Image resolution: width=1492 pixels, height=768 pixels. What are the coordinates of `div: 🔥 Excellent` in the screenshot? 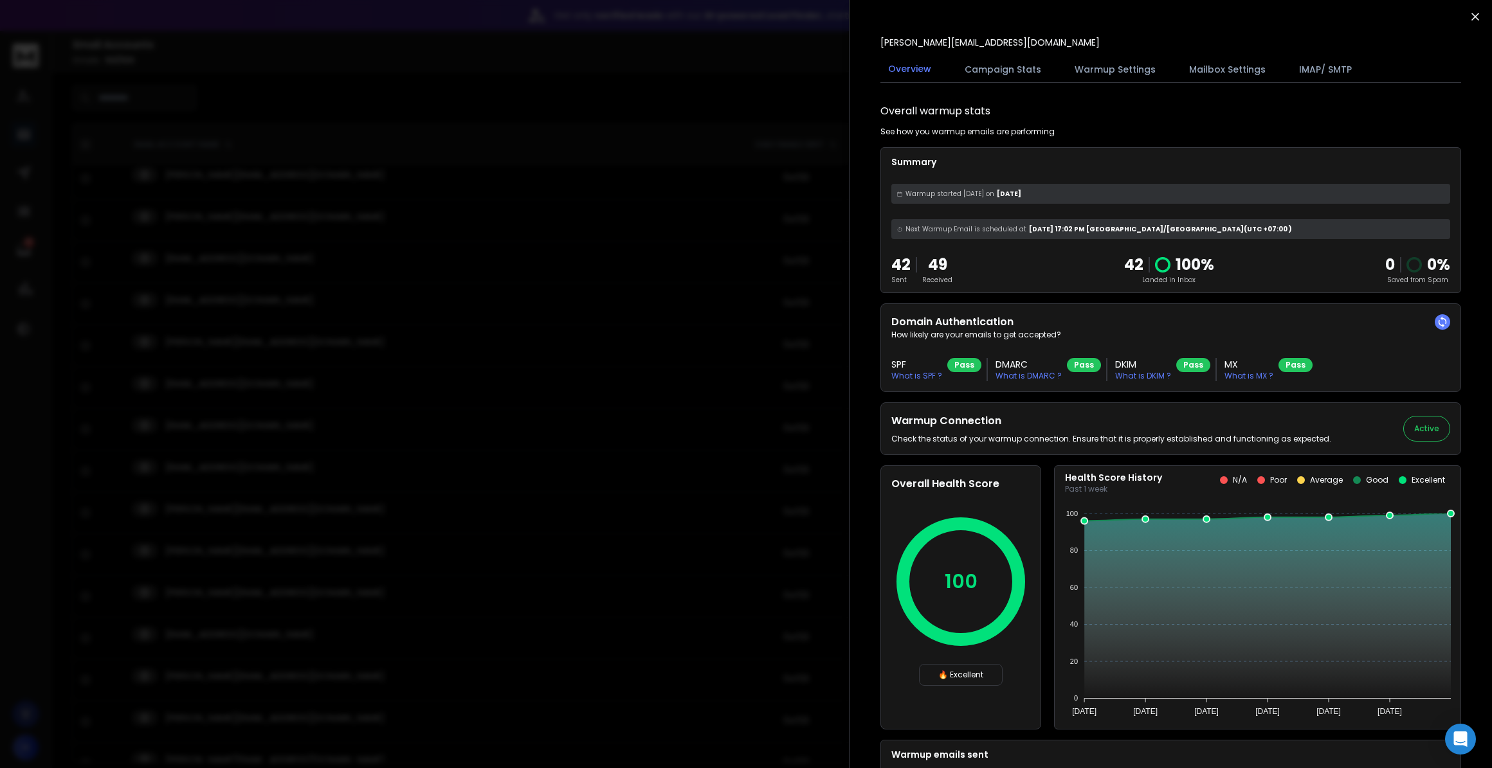 It's located at (961, 675).